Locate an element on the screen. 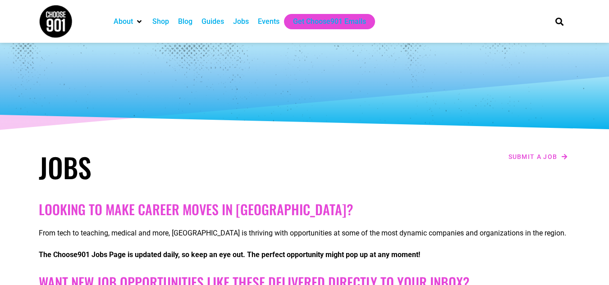 This screenshot has height=285, width=609. a: Jobs is located at coordinates (241, 22).